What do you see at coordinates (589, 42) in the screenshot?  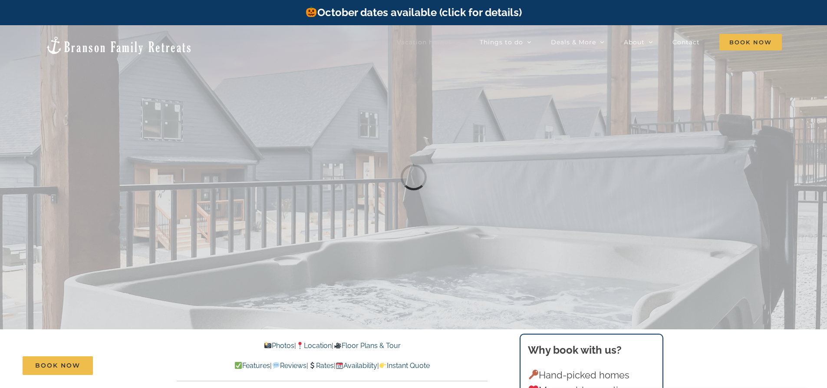 I see `nav: Main Menu` at bounding box center [589, 42].